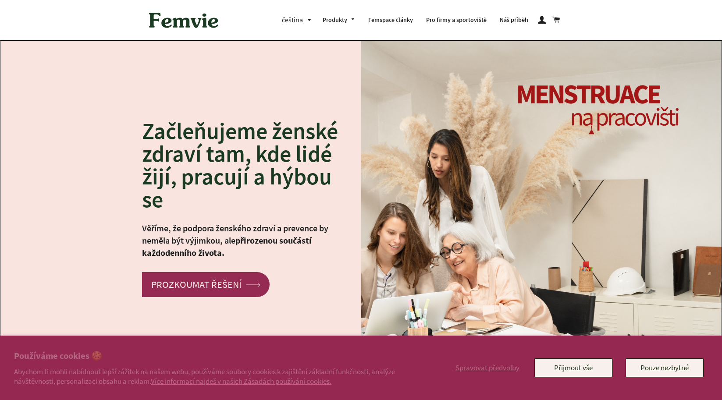 The width and height of the screenshot is (722, 400). I want to click on button: Spravovat předvolby, so click(488, 368).